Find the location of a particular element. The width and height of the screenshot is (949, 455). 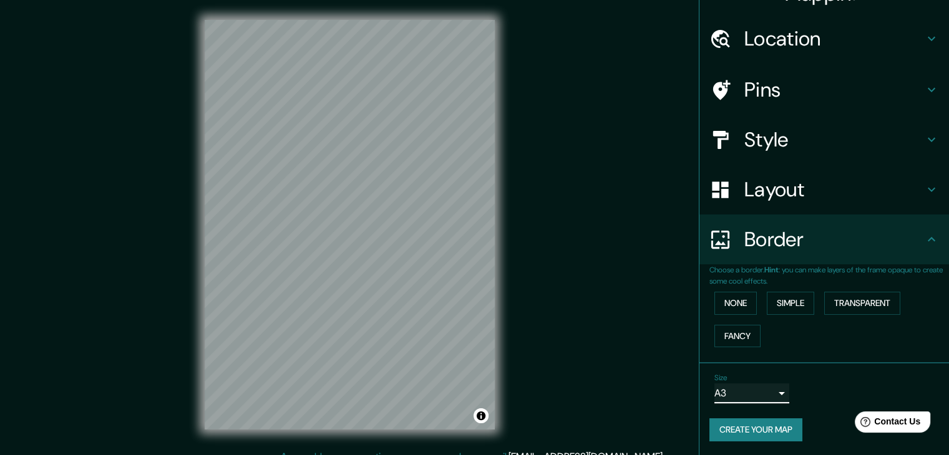

div: Pins is located at coordinates (824, 90).